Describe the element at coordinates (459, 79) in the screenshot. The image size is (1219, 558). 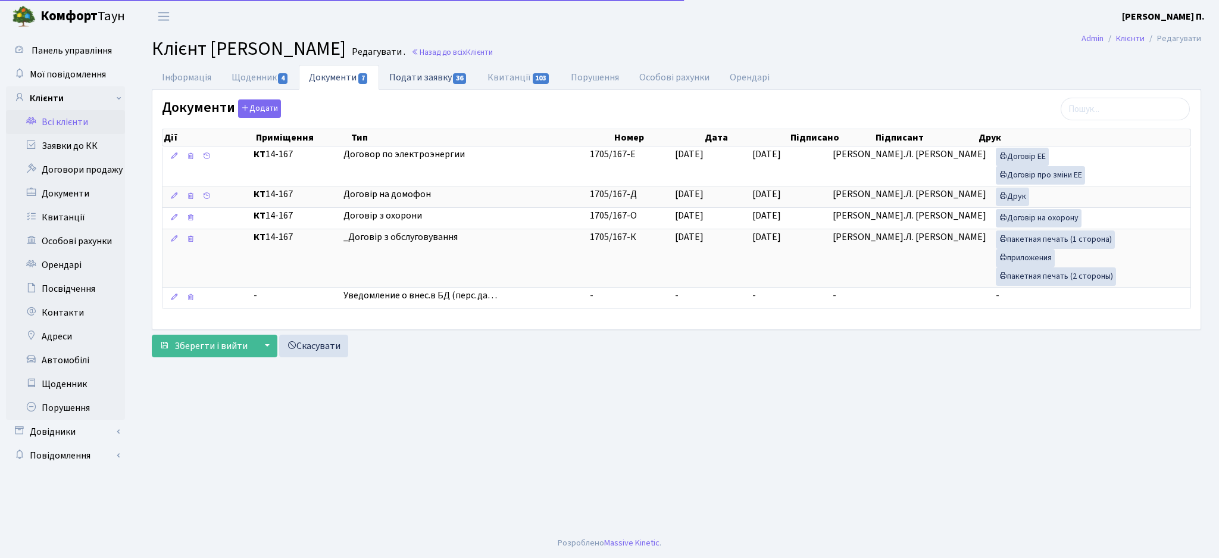
I see `span: 36` at that location.